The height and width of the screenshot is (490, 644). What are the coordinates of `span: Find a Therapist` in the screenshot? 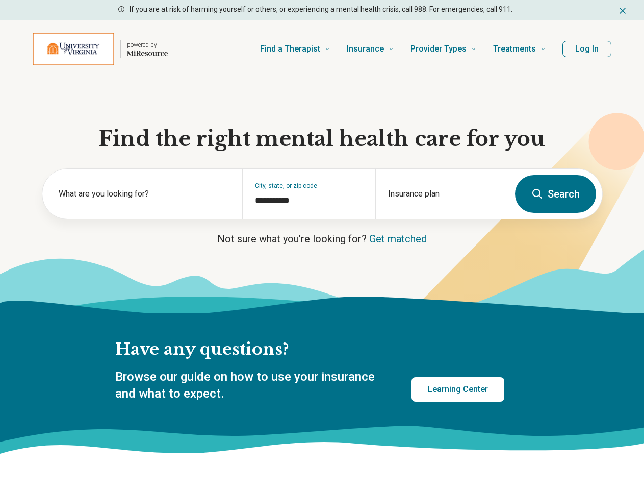 It's located at (290, 49).